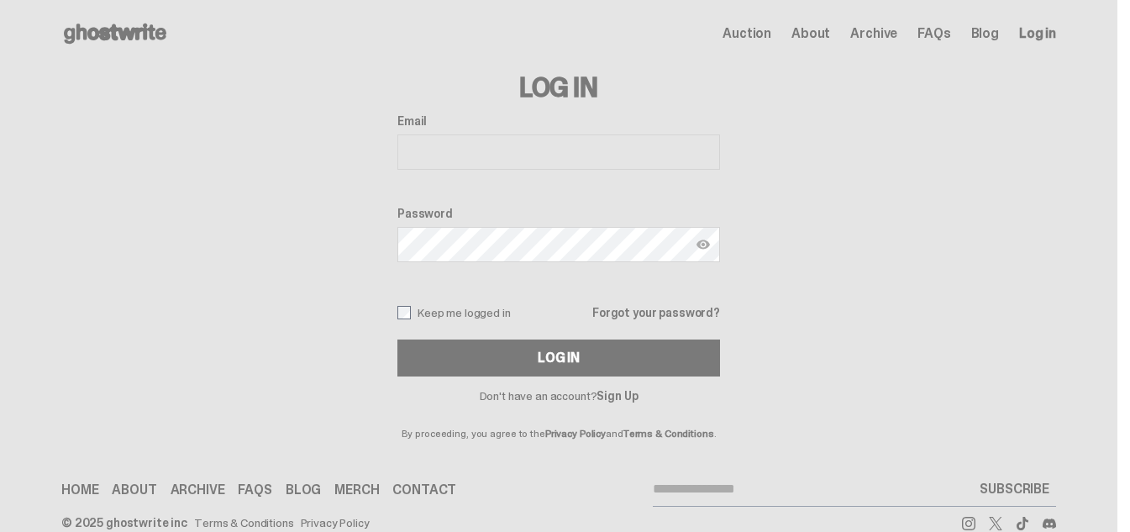 This screenshot has height=532, width=1130. Describe the element at coordinates (1037, 34) in the screenshot. I see `a: Log in` at that location.